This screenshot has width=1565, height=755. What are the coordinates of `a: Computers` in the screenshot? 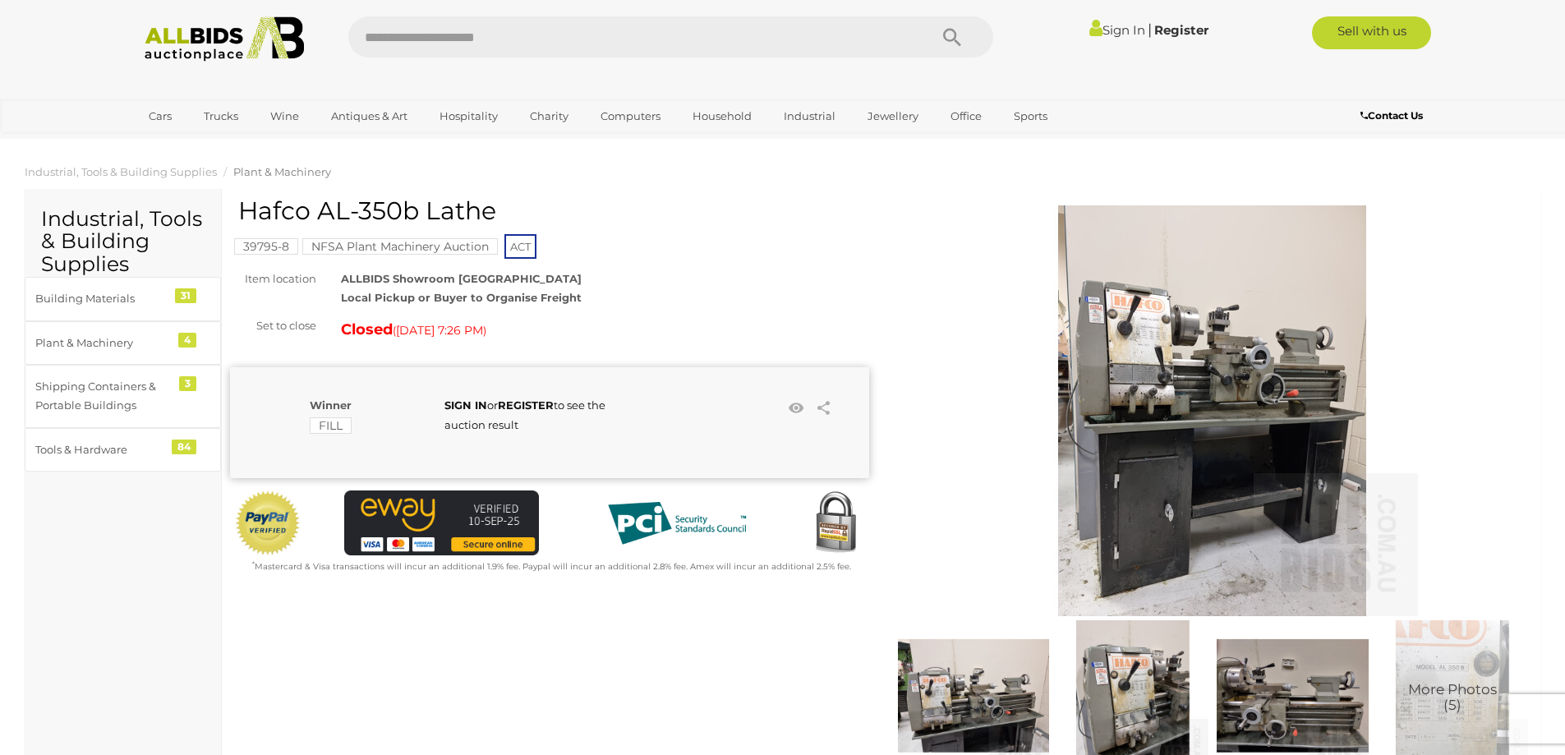 It's located at (630, 116).